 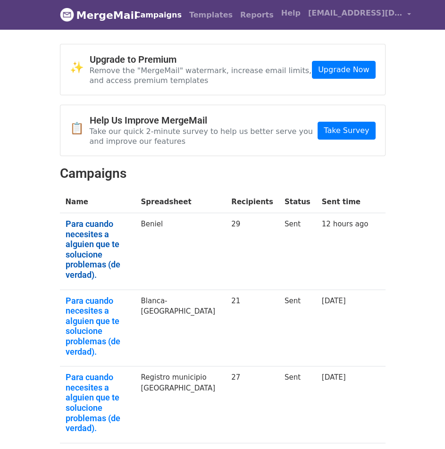 I want to click on a: Help, so click(x=290, y=13).